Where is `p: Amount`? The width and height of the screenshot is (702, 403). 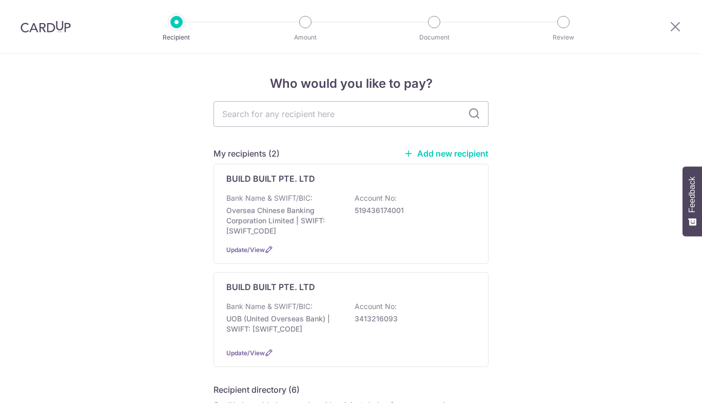 p: Amount is located at coordinates (305, 37).